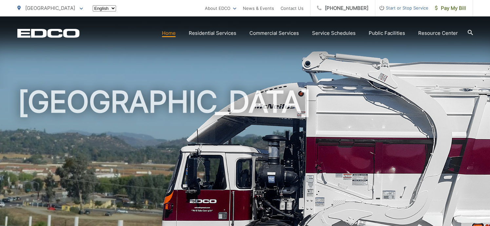  I want to click on select: Select a language, so click(104, 8).